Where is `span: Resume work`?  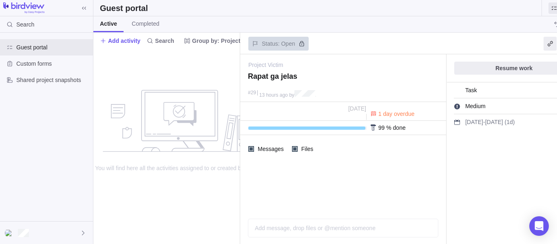
span: Resume work is located at coordinates (514, 68).